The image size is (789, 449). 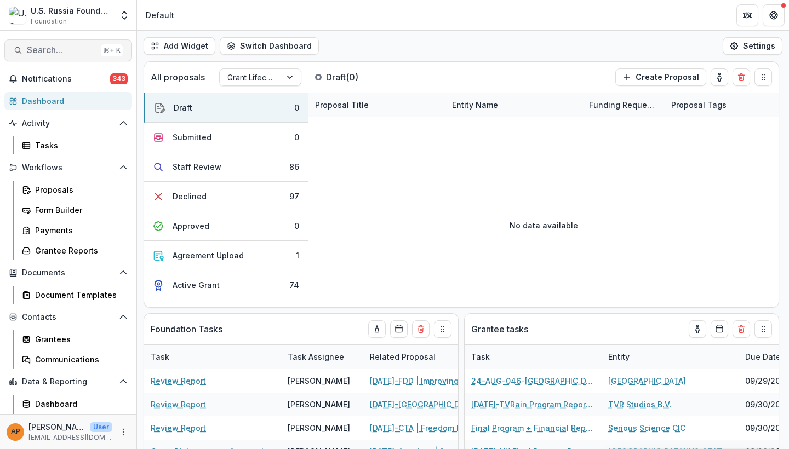 What do you see at coordinates (661, 77) in the screenshot?
I see `button: Create Proposal` at bounding box center [661, 77].